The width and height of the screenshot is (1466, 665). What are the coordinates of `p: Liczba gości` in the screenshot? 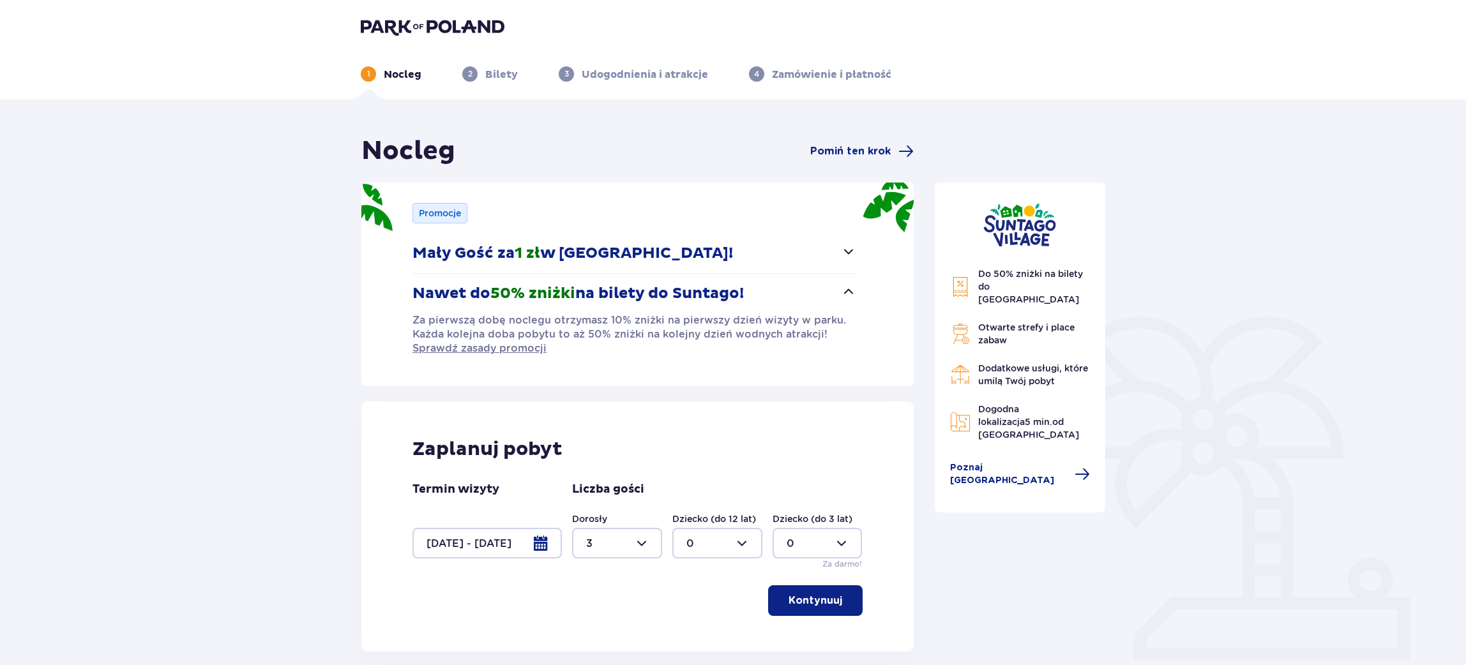 It's located at (608, 490).